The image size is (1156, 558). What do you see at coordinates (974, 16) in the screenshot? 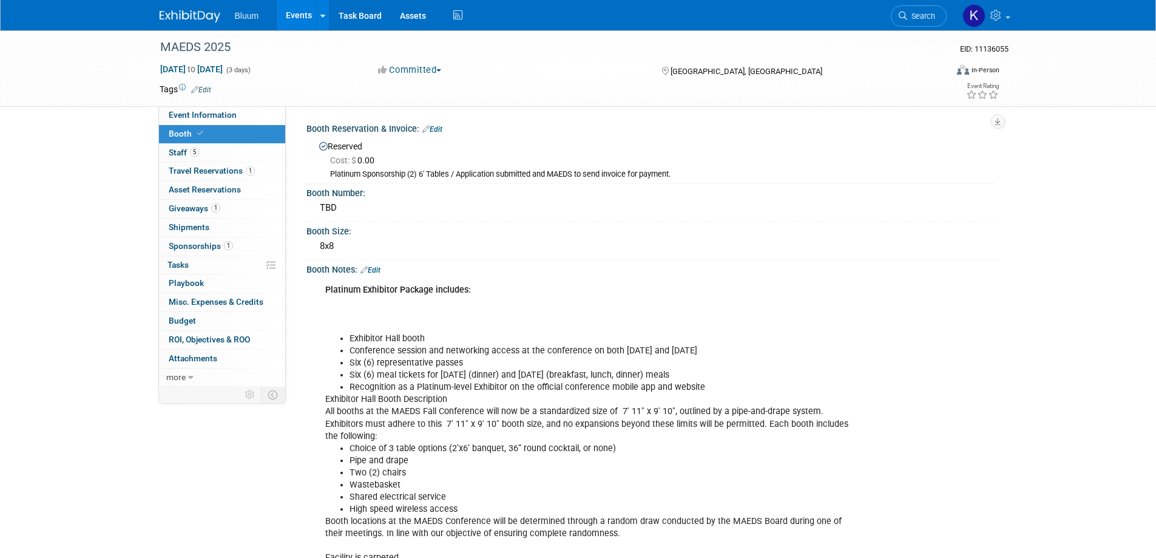
I see `img: Kellie Noller` at bounding box center [974, 16].